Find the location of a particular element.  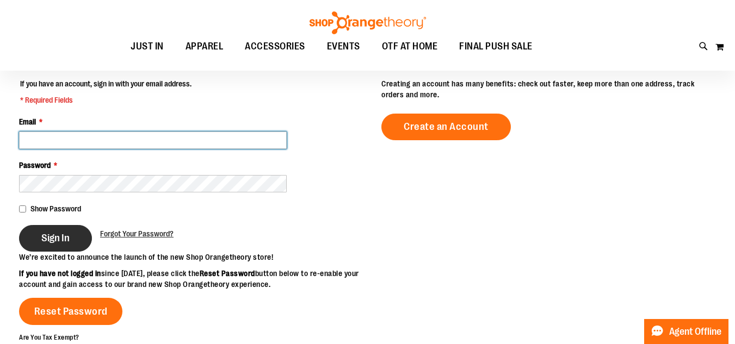

span: Create an Account is located at coordinates (446, 127).